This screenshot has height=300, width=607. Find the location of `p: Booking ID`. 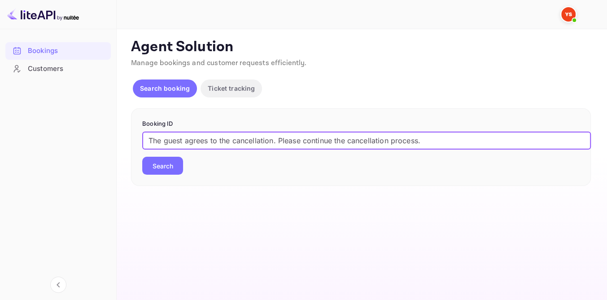

p: Booking ID is located at coordinates (361, 124).